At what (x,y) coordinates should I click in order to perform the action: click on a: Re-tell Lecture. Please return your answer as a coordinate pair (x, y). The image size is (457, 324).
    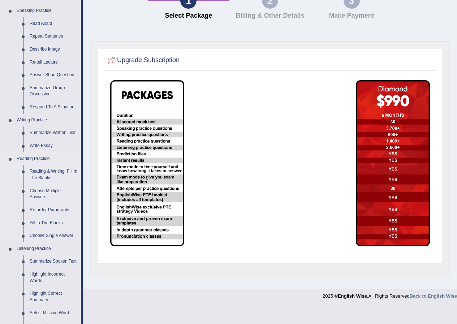
    Looking at the image, I should click on (54, 63).